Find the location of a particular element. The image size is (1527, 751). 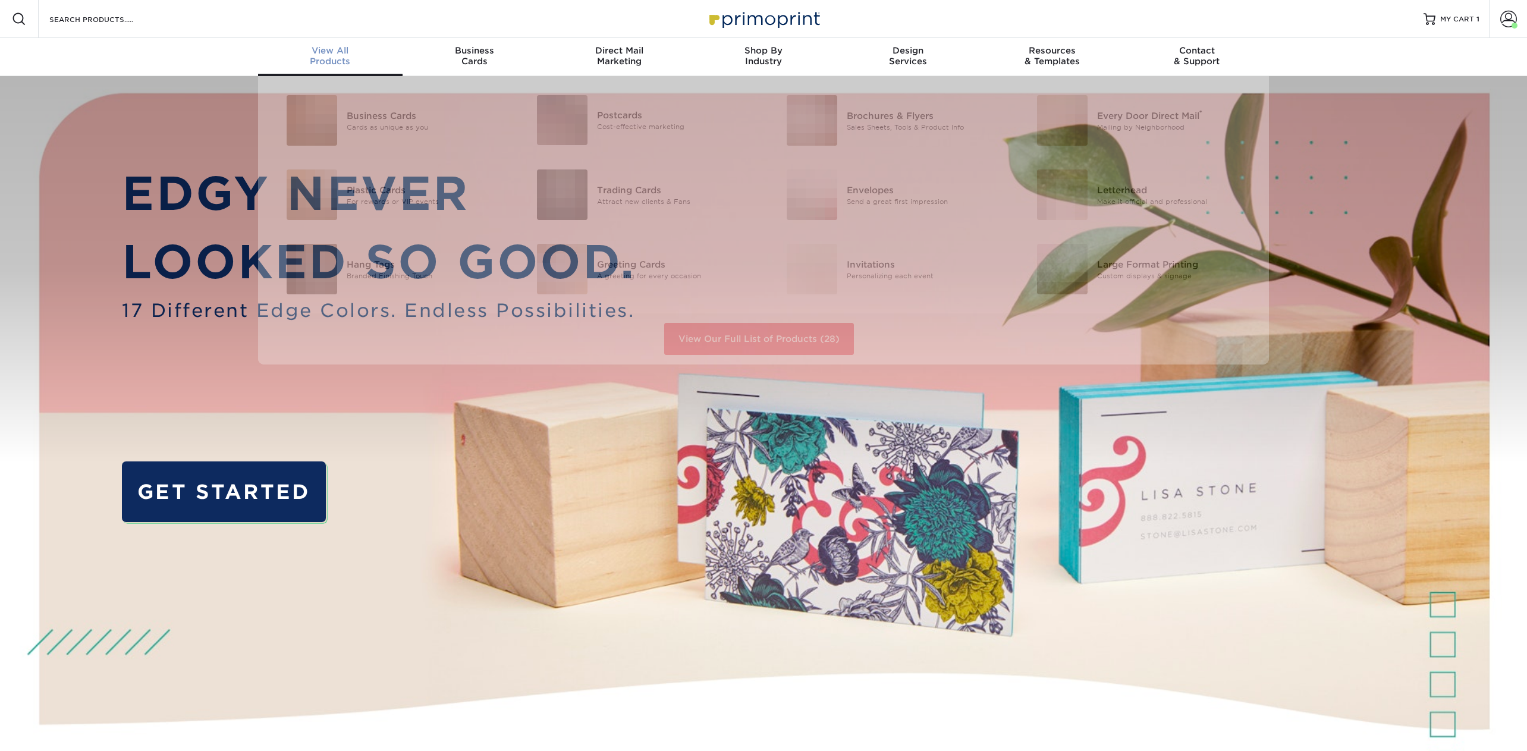

div: & Support is located at coordinates (1196, 56).